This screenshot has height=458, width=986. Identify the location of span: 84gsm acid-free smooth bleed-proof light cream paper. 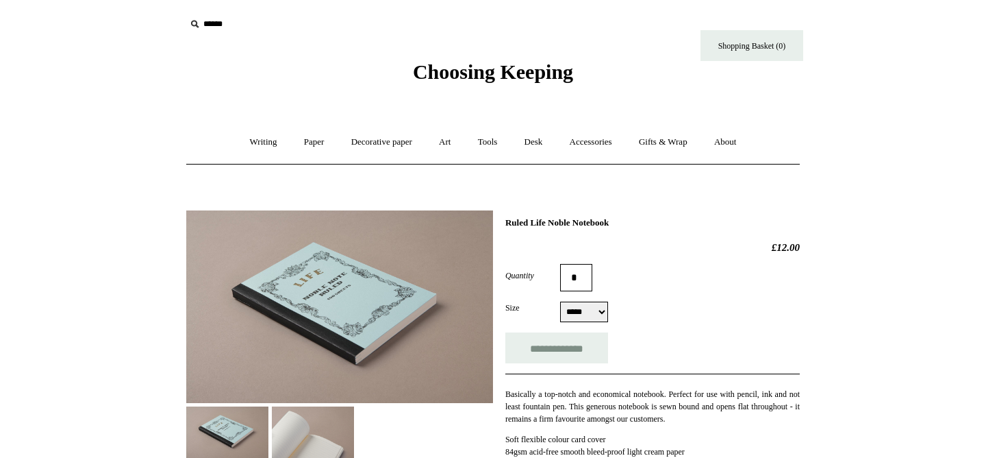
(595, 451).